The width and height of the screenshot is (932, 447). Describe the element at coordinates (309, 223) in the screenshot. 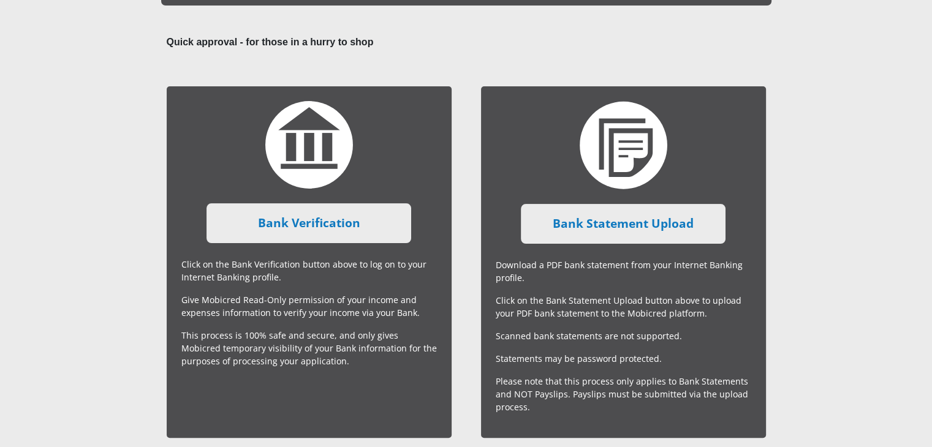

I see `a: Bank Verification` at that location.